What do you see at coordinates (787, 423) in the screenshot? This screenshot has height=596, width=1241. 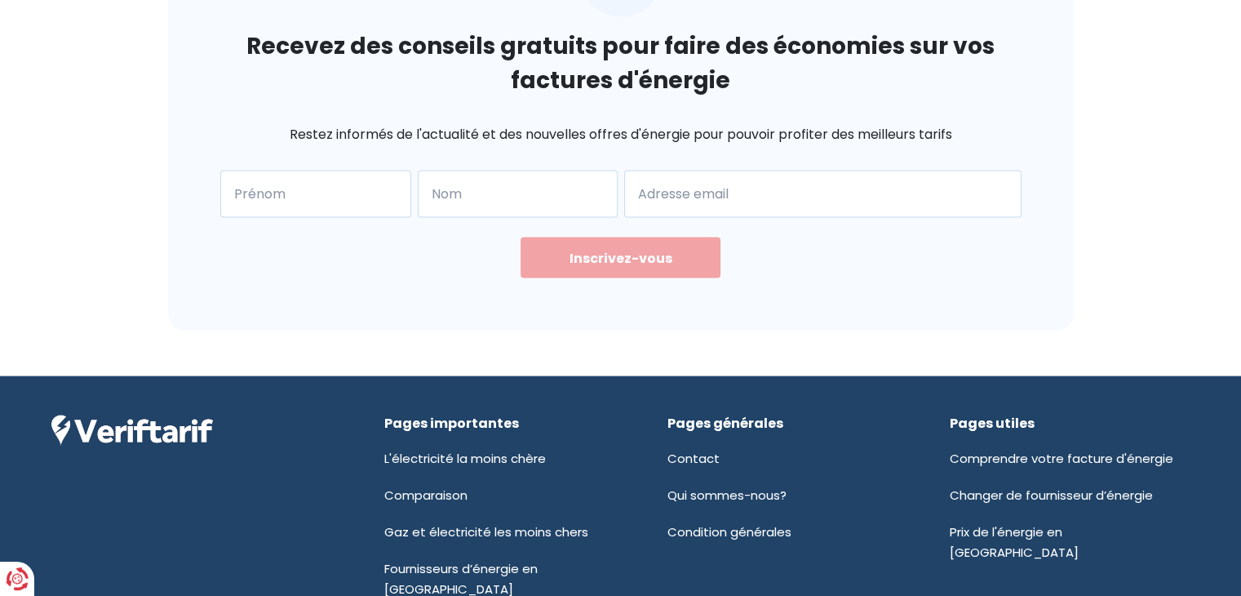 I see `div: Pages générales` at bounding box center [787, 423].